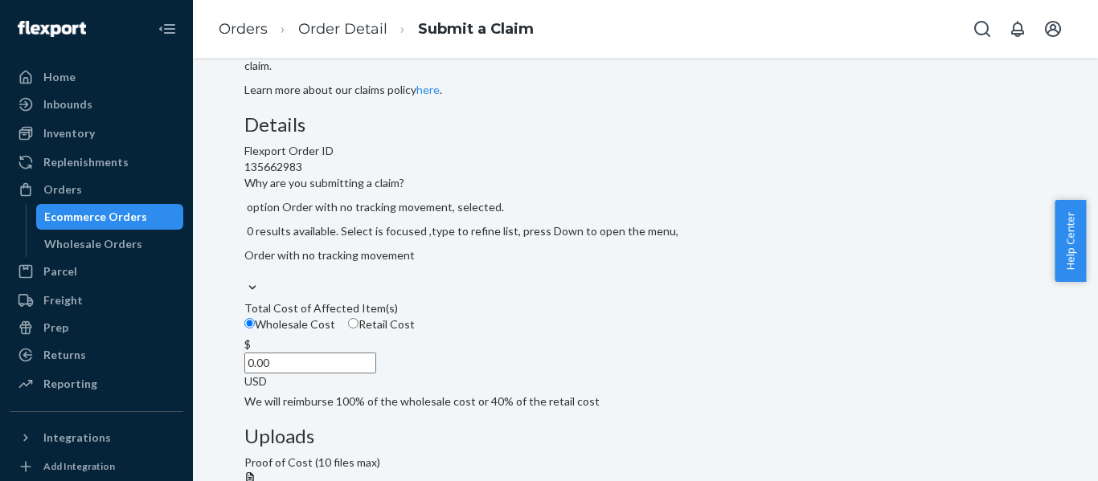 The width and height of the screenshot is (1098, 481). Describe the element at coordinates (645, 256) in the screenshot. I see `div: Order with no tracking movement` at that location.